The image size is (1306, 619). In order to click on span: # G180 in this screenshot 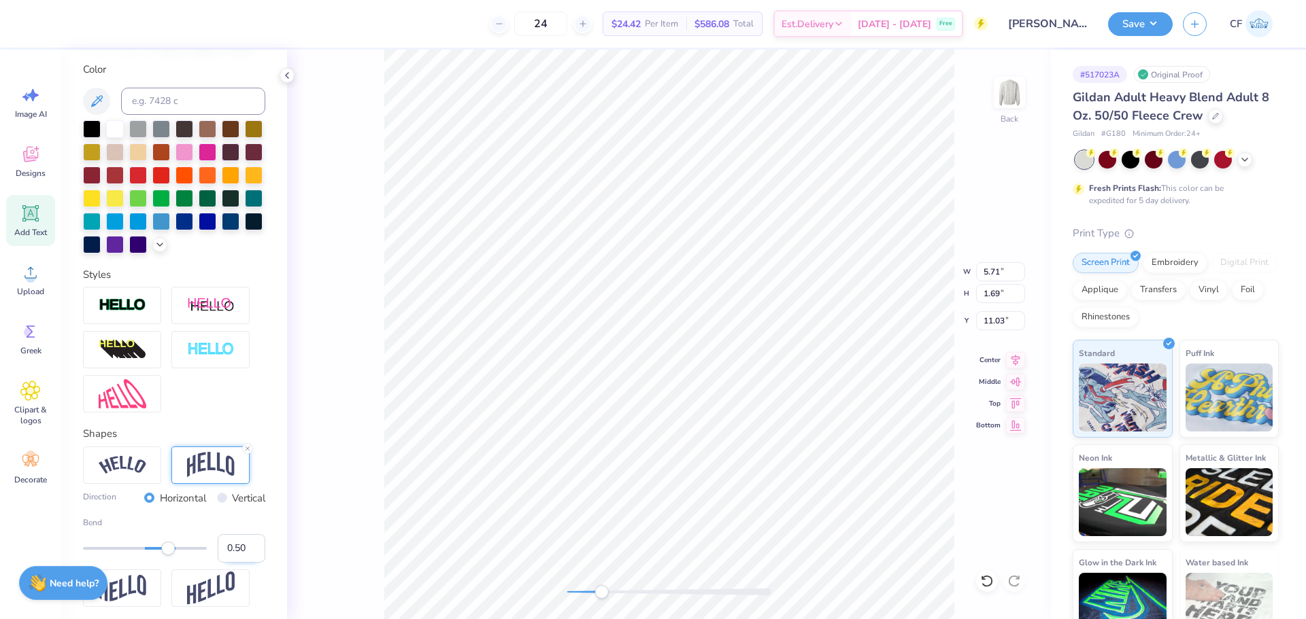, I will do `click(1113, 134)`.